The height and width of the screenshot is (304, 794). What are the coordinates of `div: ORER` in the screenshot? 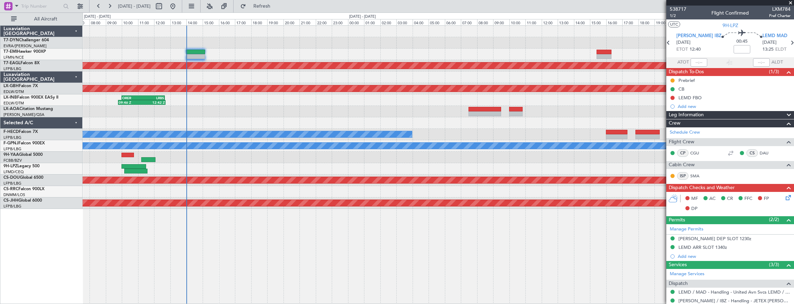 It's located at (133, 98).